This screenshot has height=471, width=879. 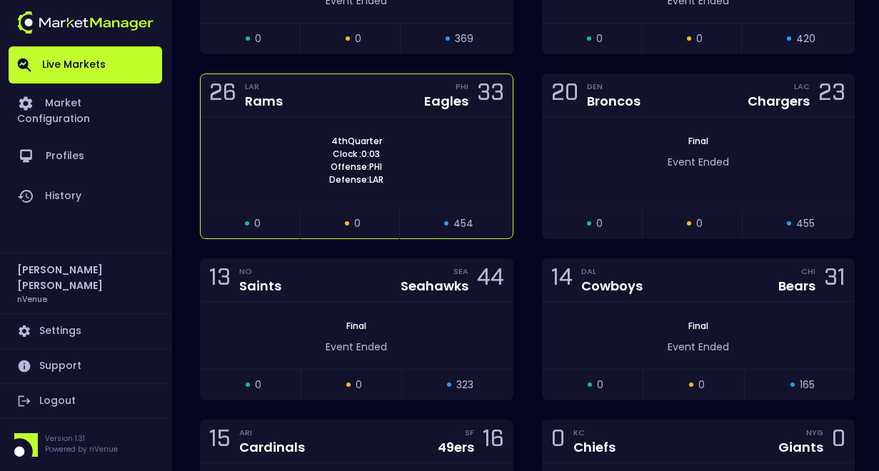 What do you see at coordinates (434, 286) in the screenshot?
I see `div: Seahawks` at bounding box center [434, 286].